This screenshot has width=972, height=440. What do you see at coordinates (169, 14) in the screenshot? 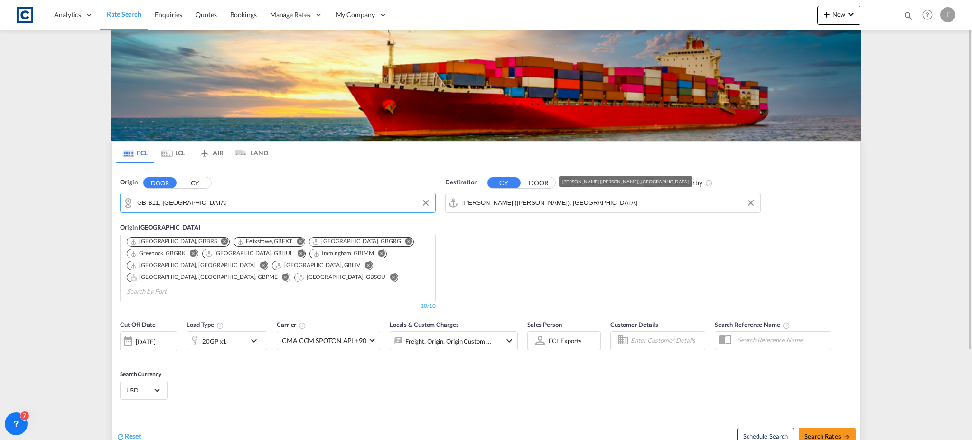
I see `span: Enquiries` at bounding box center [169, 14].